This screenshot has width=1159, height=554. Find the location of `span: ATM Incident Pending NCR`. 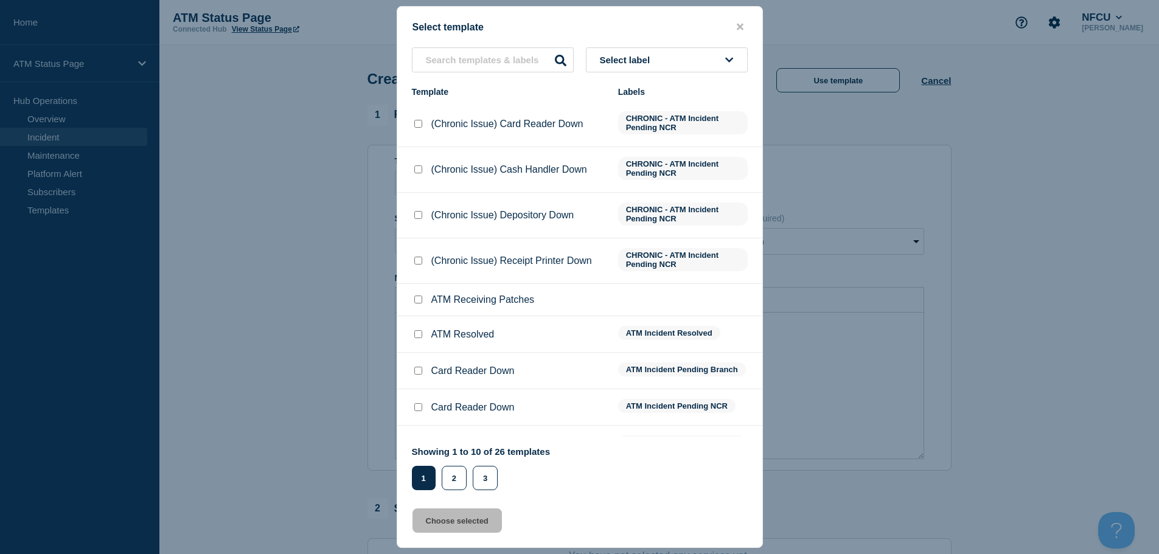

span: ATM Incident Pending NCR is located at coordinates (677, 406).